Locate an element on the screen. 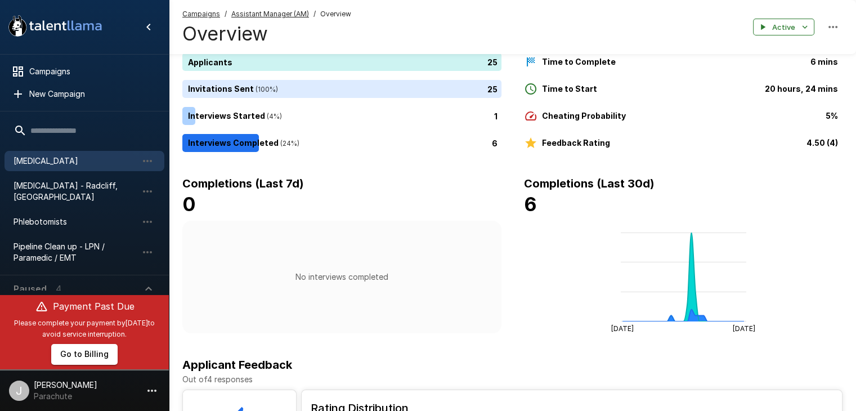 This screenshot has width=856, height=411. b: 20 hours, 24 mins is located at coordinates (801, 88).